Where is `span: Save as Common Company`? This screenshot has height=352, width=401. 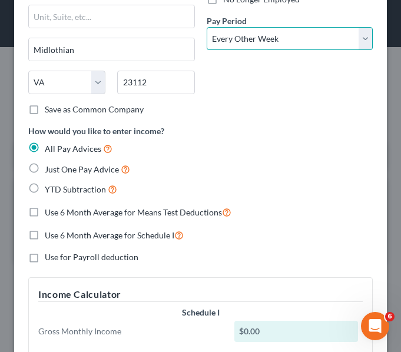 span: Save as Common Company is located at coordinates (94, 109).